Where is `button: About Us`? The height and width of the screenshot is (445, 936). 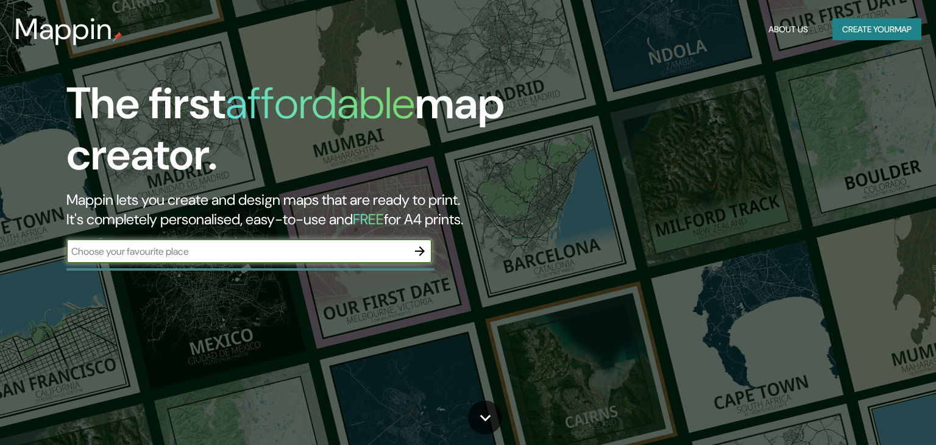
button: About Us is located at coordinates (788, 29).